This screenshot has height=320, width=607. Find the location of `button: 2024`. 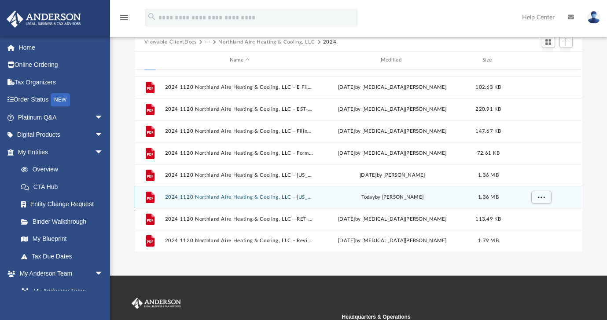

button: 2024 is located at coordinates (330, 42).